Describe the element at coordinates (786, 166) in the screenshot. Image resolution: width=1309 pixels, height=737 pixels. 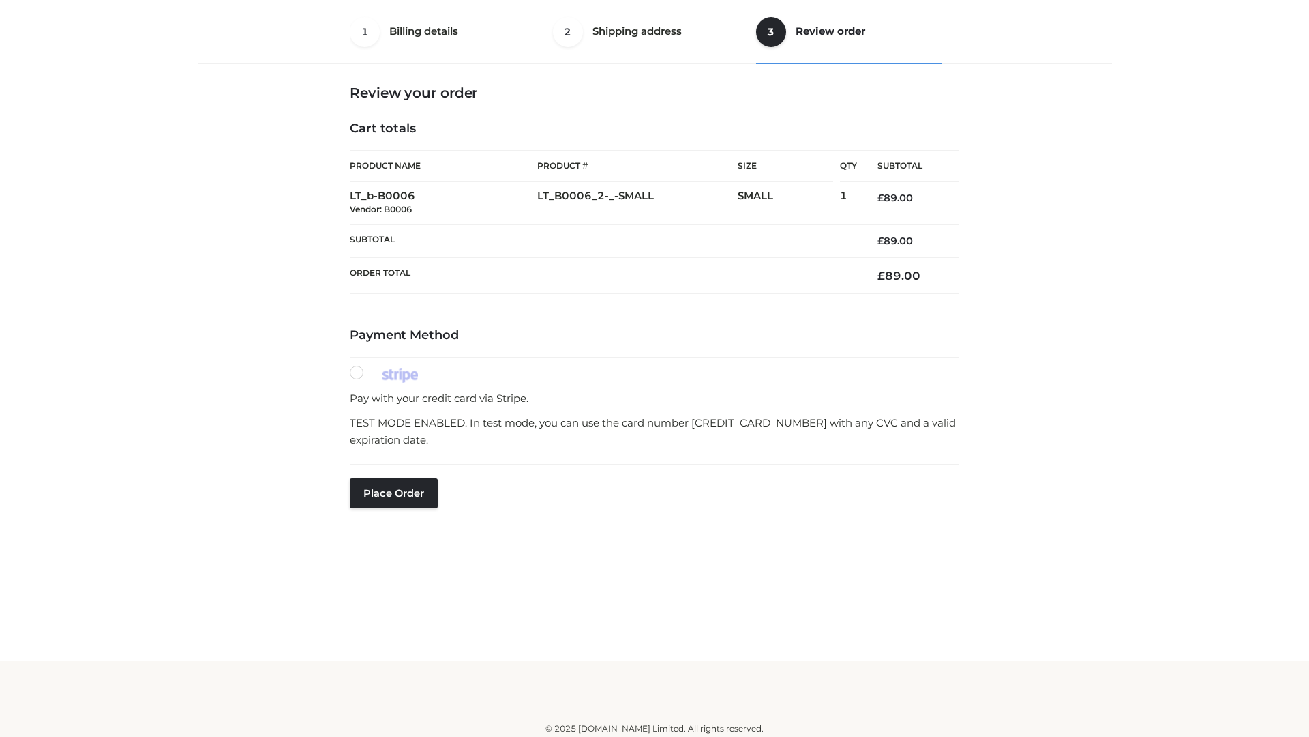
I see `th: Size` at that location.